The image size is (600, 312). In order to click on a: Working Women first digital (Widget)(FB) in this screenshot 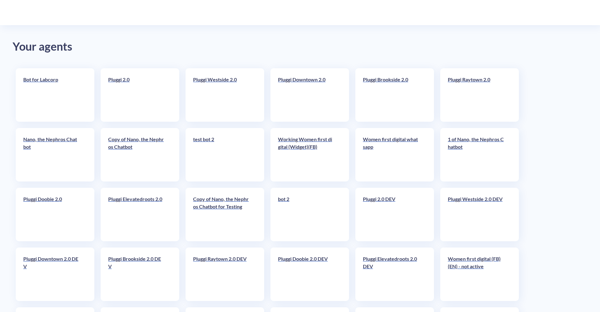, I will do `click(306, 155)`.